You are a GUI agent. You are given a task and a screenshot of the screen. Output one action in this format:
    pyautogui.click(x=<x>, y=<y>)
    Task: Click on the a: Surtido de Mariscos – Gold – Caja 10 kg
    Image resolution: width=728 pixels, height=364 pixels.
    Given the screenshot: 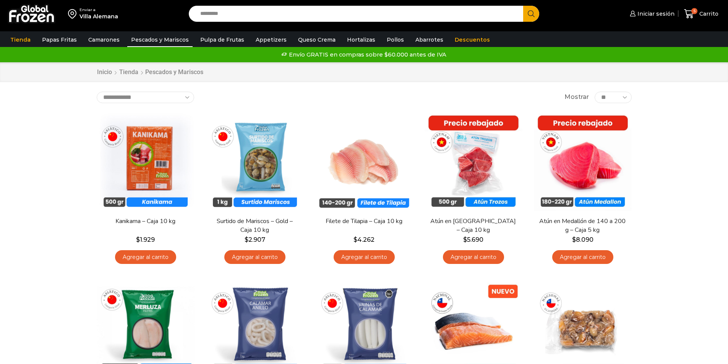 What is the action you would take?
    pyautogui.click(x=254, y=226)
    